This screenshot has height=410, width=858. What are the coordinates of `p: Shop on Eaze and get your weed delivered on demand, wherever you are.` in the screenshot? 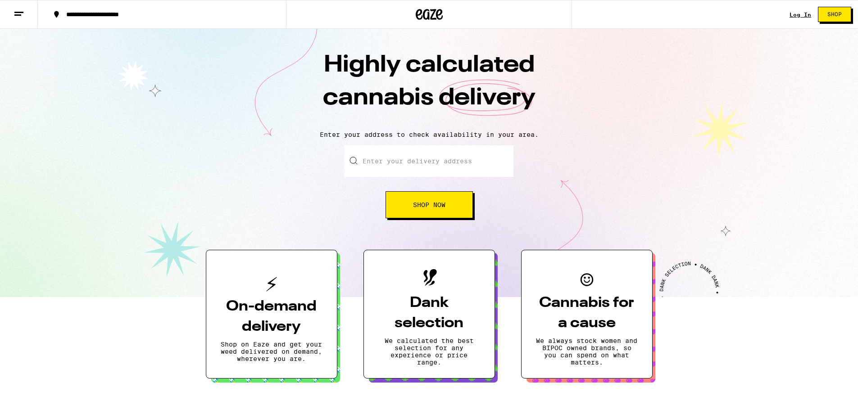 It's located at (272, 352).